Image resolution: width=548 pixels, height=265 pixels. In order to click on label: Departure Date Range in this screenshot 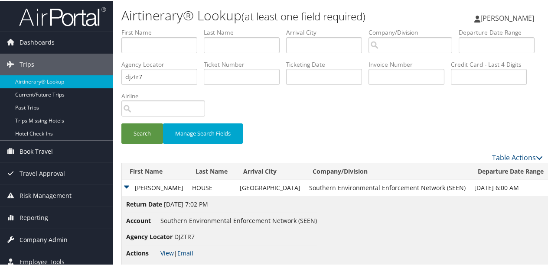, I will do `click(500, 32)`.